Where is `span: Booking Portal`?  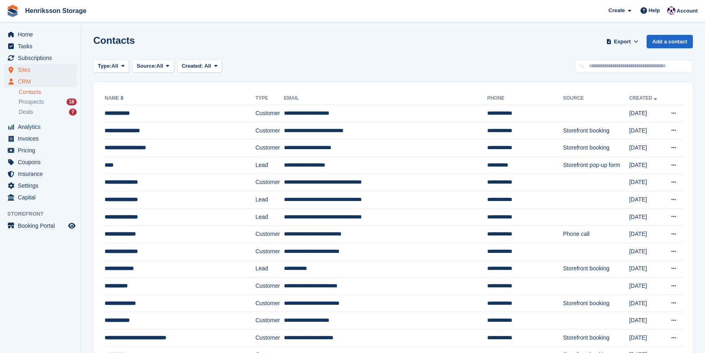 span: Booking Portal is located at coordinates (42, 226).